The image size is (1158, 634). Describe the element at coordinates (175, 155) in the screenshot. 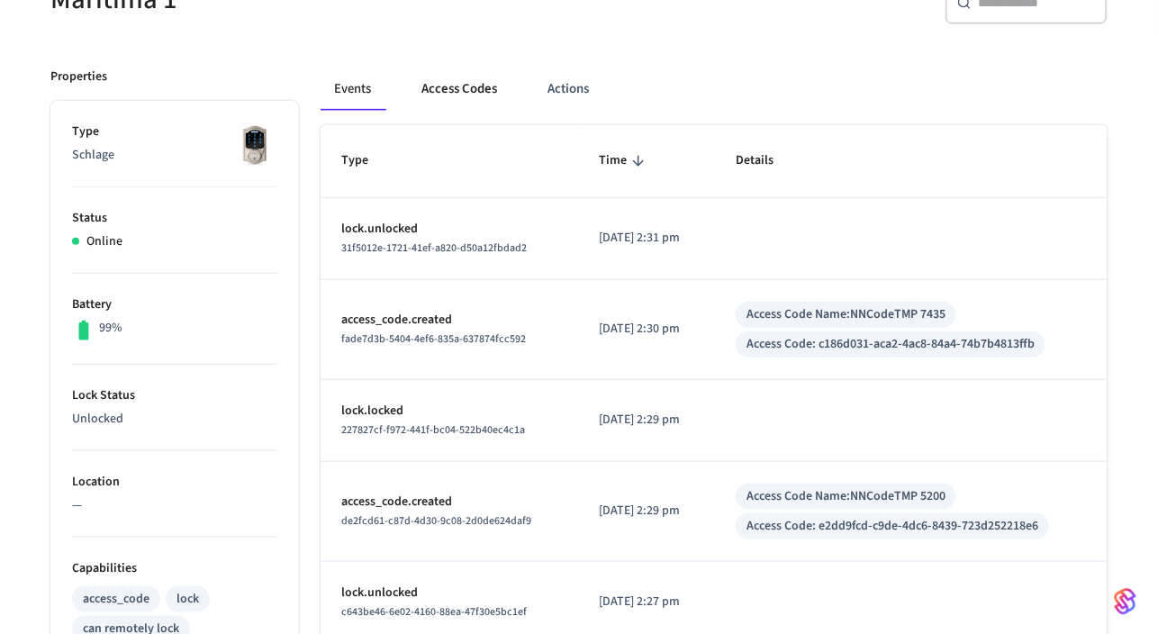

I see `p: Schlage` at that location.